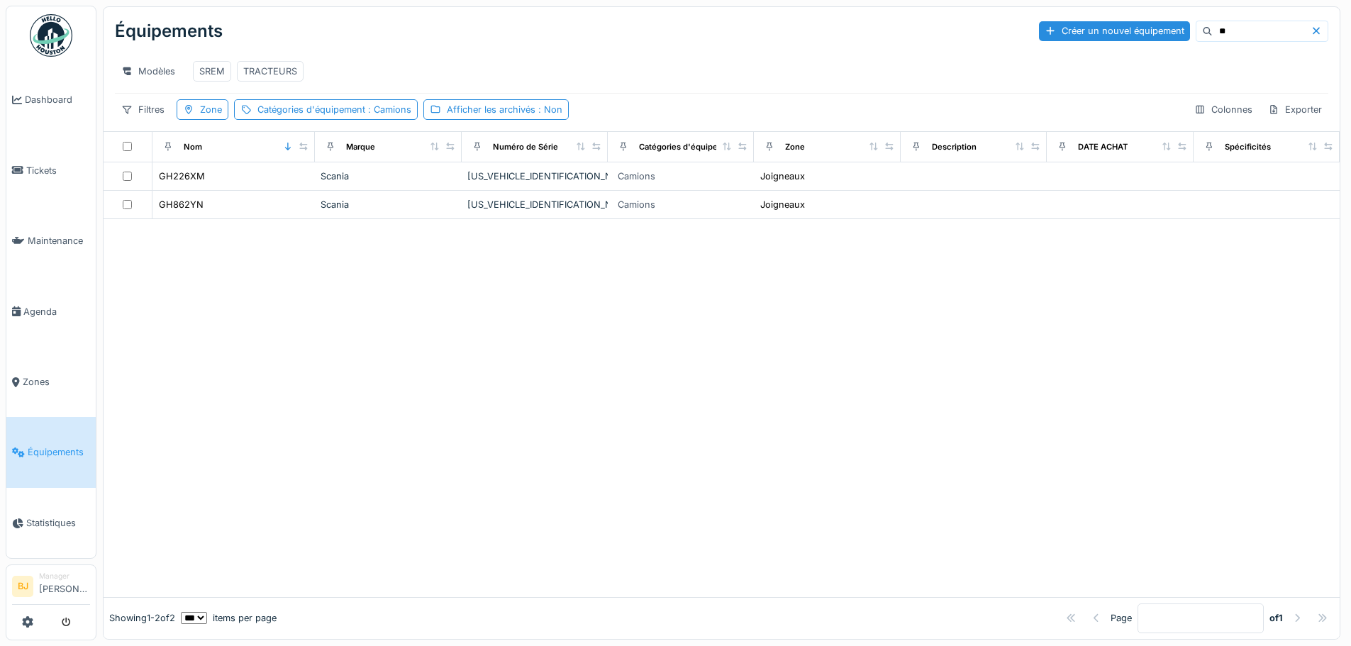 The width and height of the screenshot is (1351, 646). I want to click on div: Showing 1 - 2 of 2, so click(142, 618).